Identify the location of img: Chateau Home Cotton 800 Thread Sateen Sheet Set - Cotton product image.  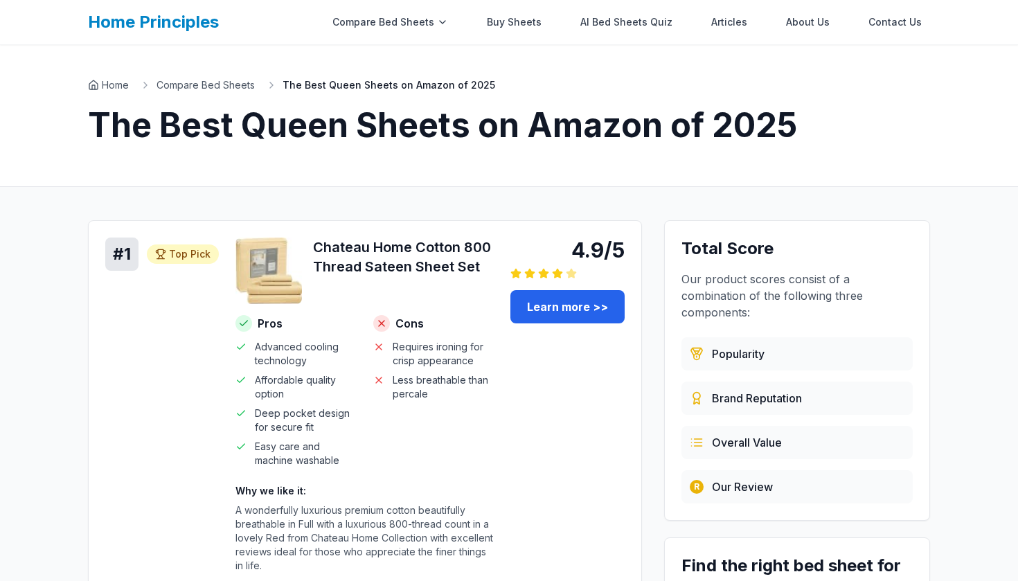
(269, 271).